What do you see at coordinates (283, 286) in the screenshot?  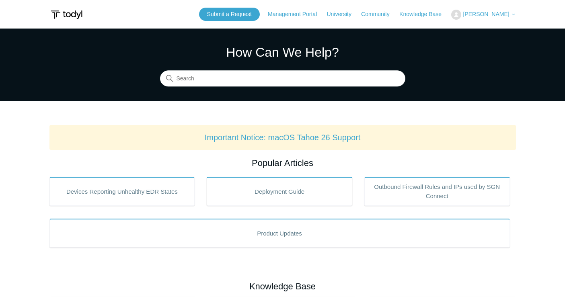 I see `h2: Knowledge Base` at bounding box center [283, 286].